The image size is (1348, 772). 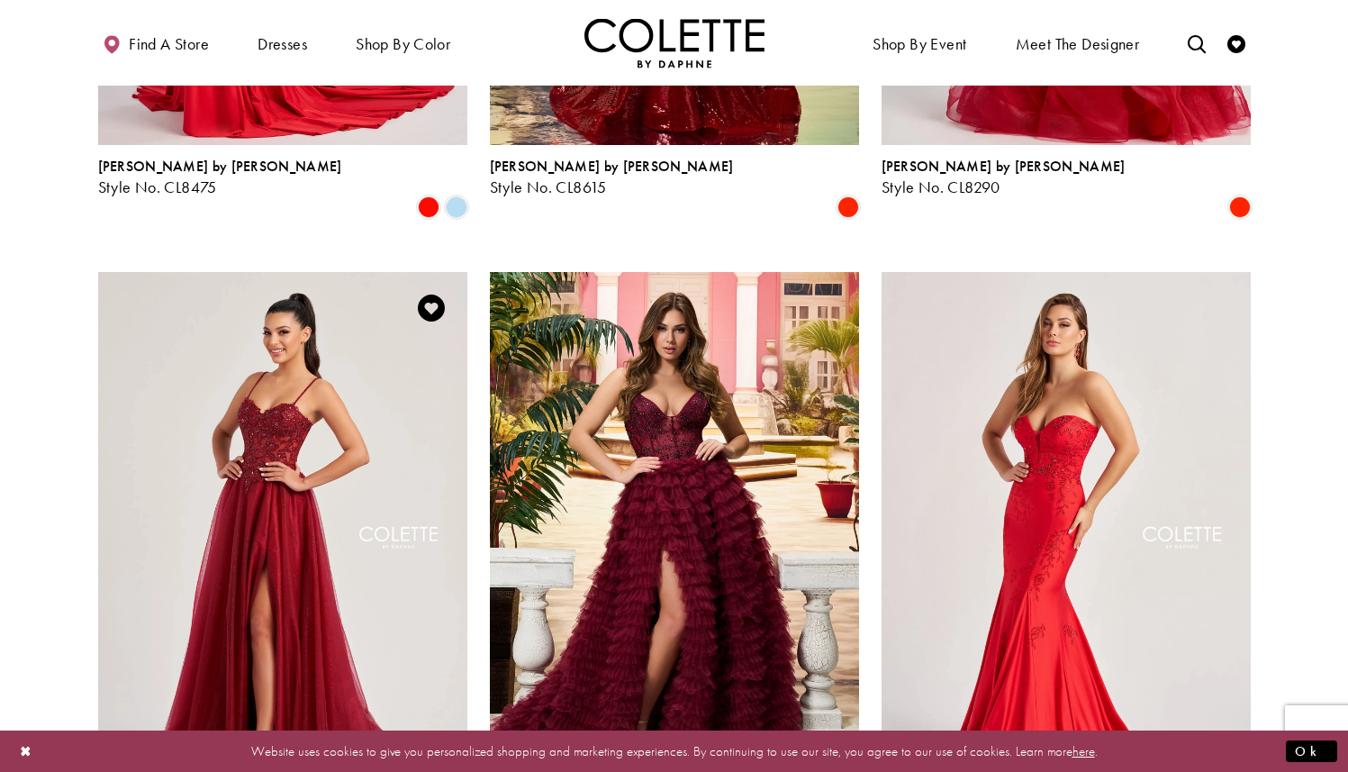 I want to click on span: Style No. CL8290, so click(x=941, y=186).